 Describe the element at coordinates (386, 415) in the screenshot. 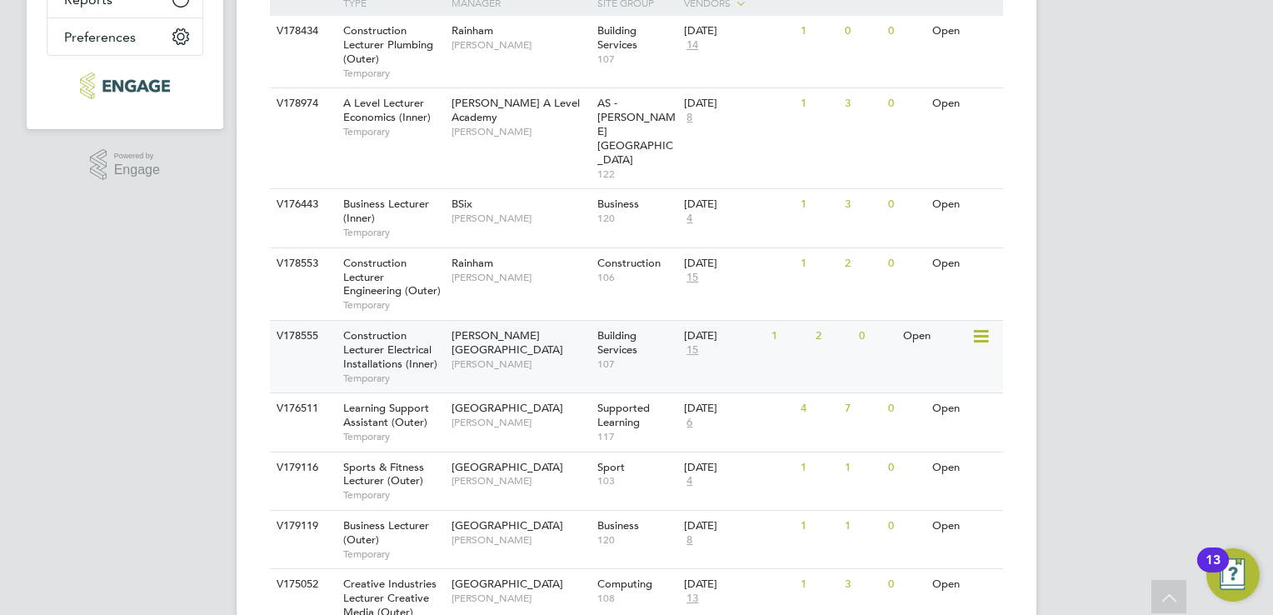

I see `span: Learning Support Assistant (Outer)` at that location.